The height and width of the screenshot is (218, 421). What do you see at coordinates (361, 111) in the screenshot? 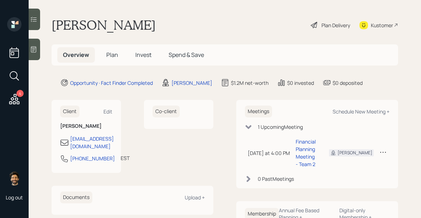
I see `div: Schedule New Meeting +` at bounding box center [361, 111].